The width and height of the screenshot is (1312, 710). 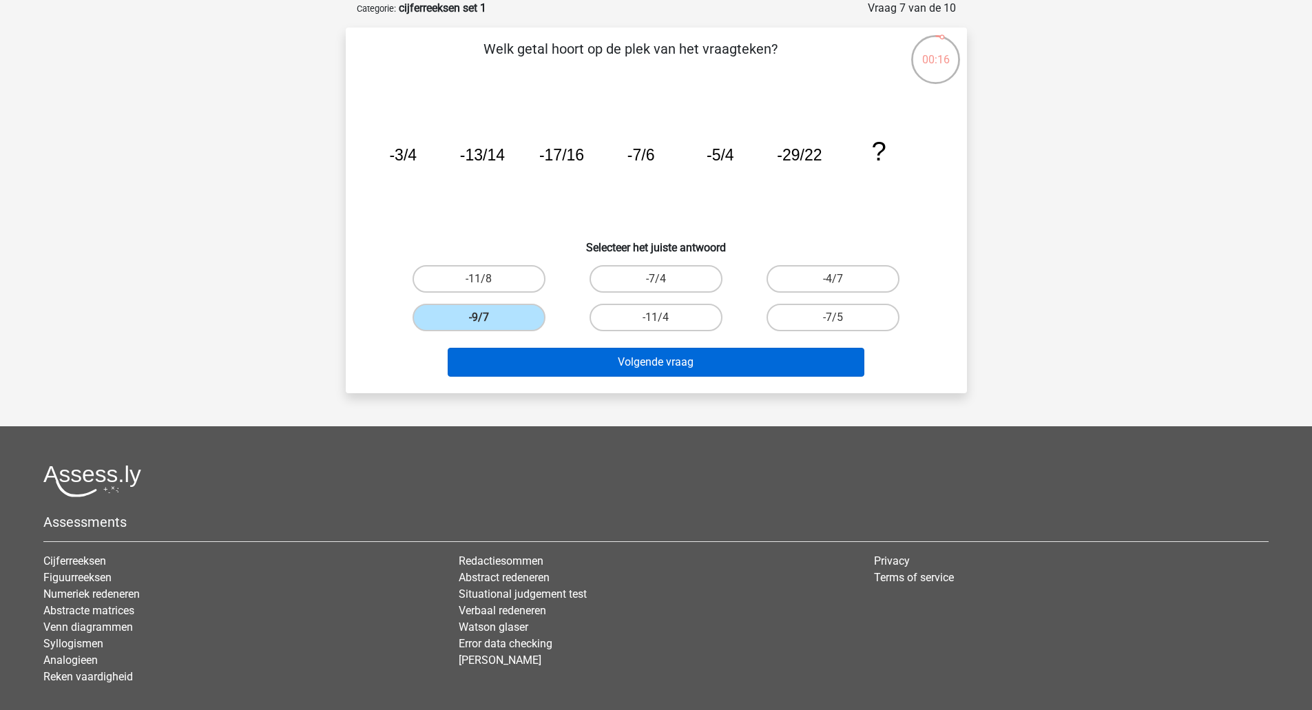 What do you see at coordinates (656, 362) in the screenshot?
I see `button: Volgende vraag` at bounding box center [656, 362].